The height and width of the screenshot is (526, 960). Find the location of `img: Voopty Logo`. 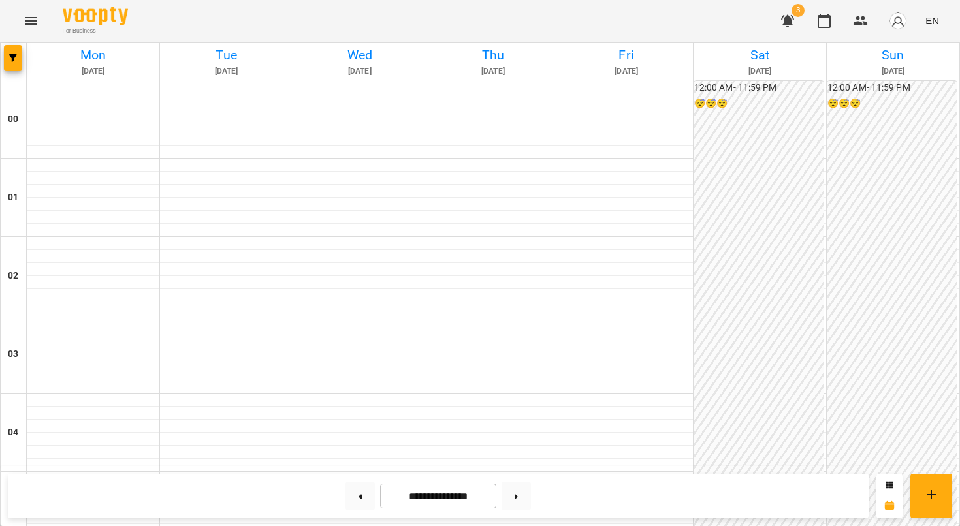

img: Voopty Logo is located at coordinates (95, 16).